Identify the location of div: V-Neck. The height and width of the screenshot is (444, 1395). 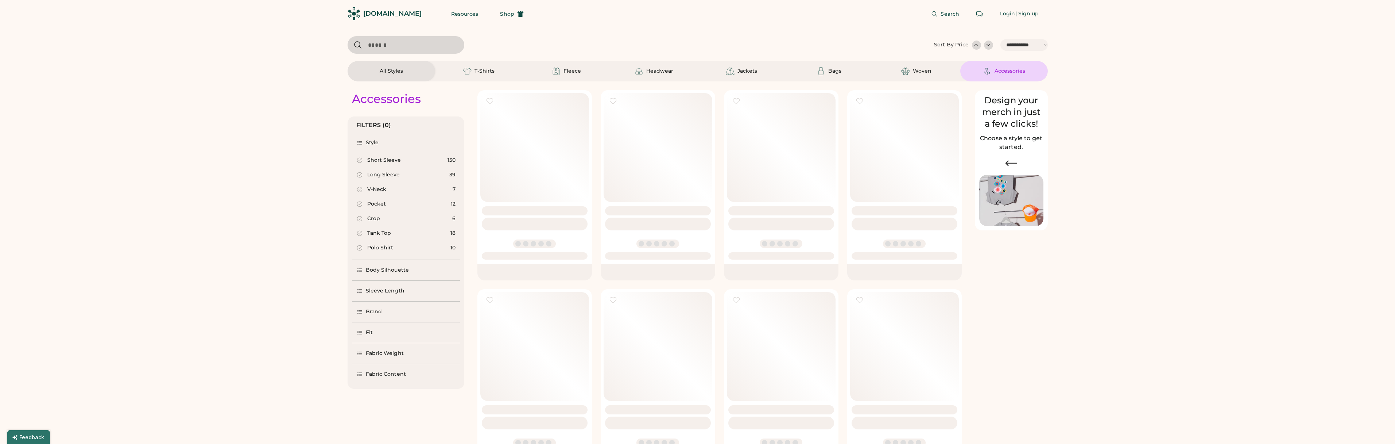
(377, 189).